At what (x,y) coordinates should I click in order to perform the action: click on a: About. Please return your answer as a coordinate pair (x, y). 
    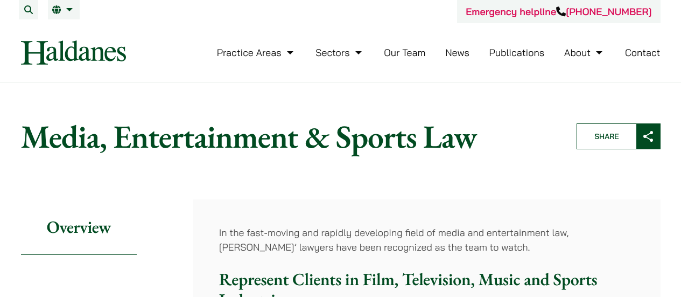
    Looking at the image, I should click on (585, 52).